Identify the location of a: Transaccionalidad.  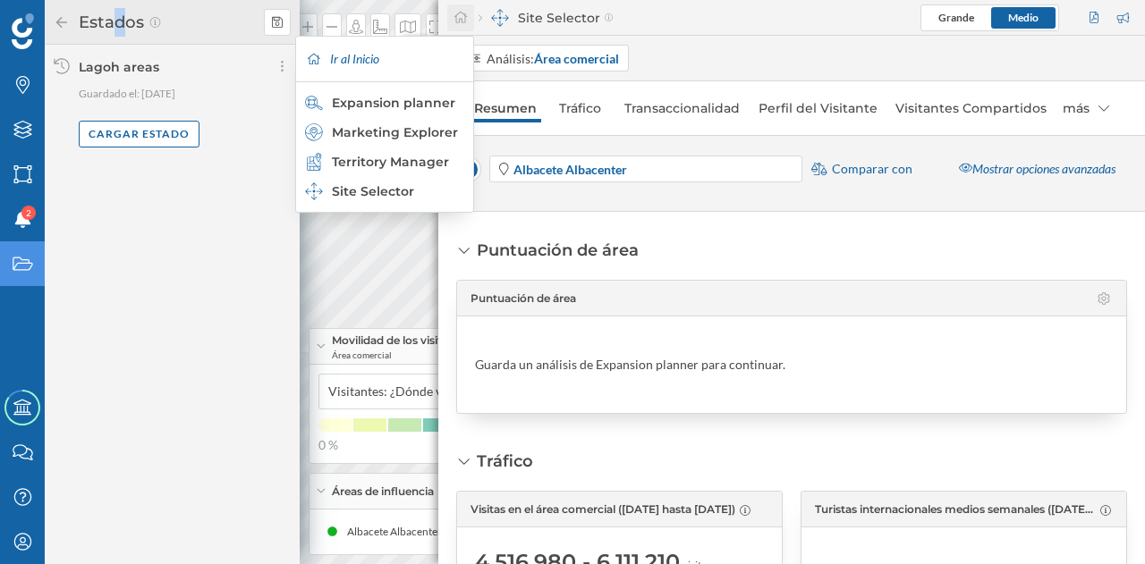
(678, 108).